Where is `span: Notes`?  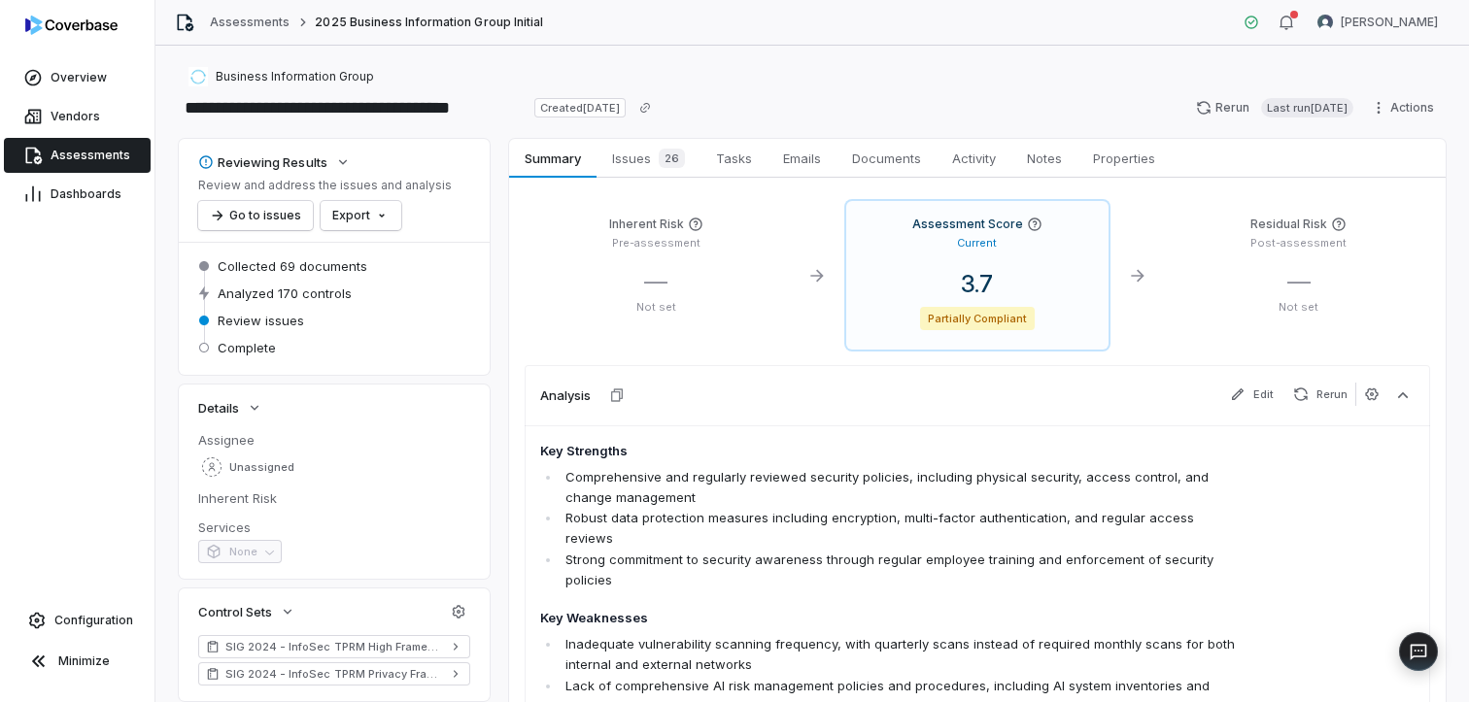 span: Notes is located at coordinates (1044, 158).